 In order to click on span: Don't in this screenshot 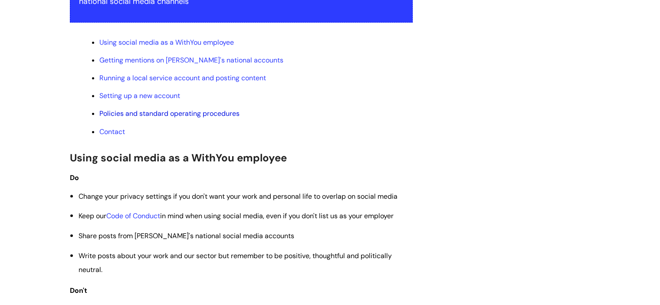, I will do `click(79, 290)`.